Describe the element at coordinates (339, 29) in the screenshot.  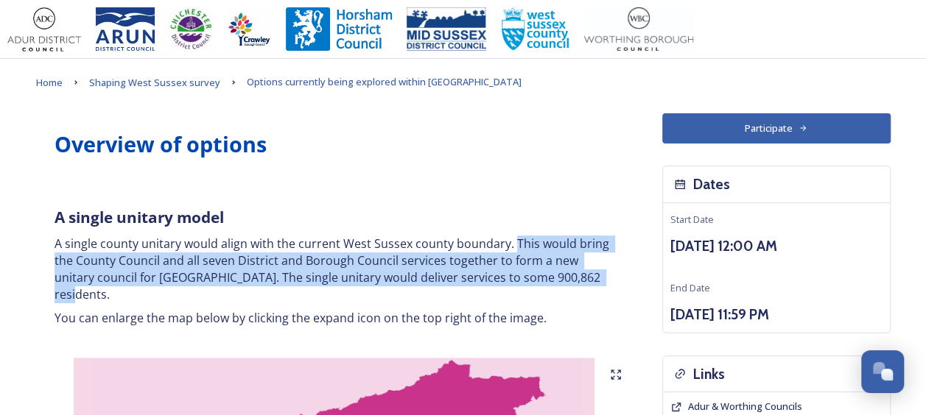
I see `img: Horsham%20DC%20Logo.jpg` at that location.